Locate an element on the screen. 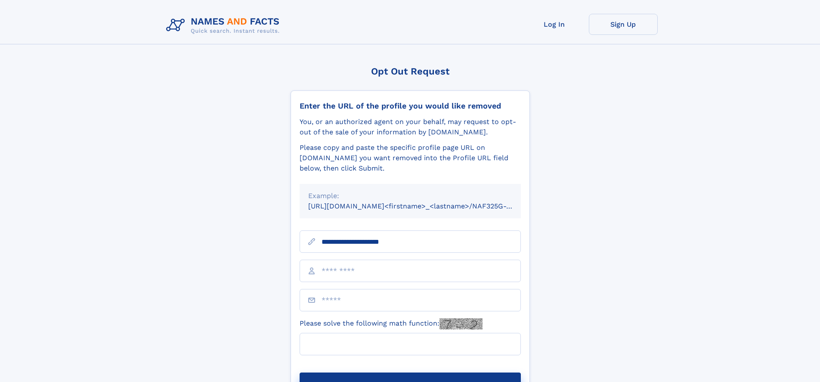 Image resolution: width=820 pixels, height=382 pixels. label: Please solve the following math function: is located at coordinates (391, 324).